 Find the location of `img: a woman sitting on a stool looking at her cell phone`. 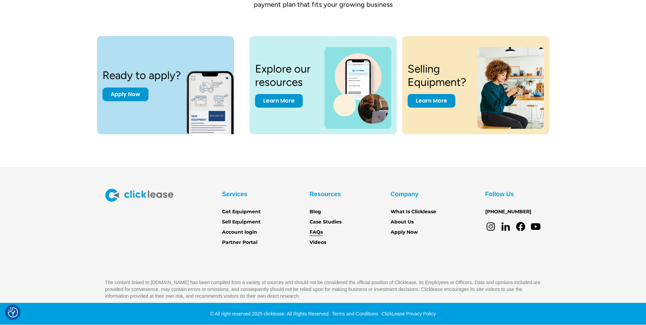

img: a woman sitting on a stool looking at her cell phone is located at coordinates (511, 88).